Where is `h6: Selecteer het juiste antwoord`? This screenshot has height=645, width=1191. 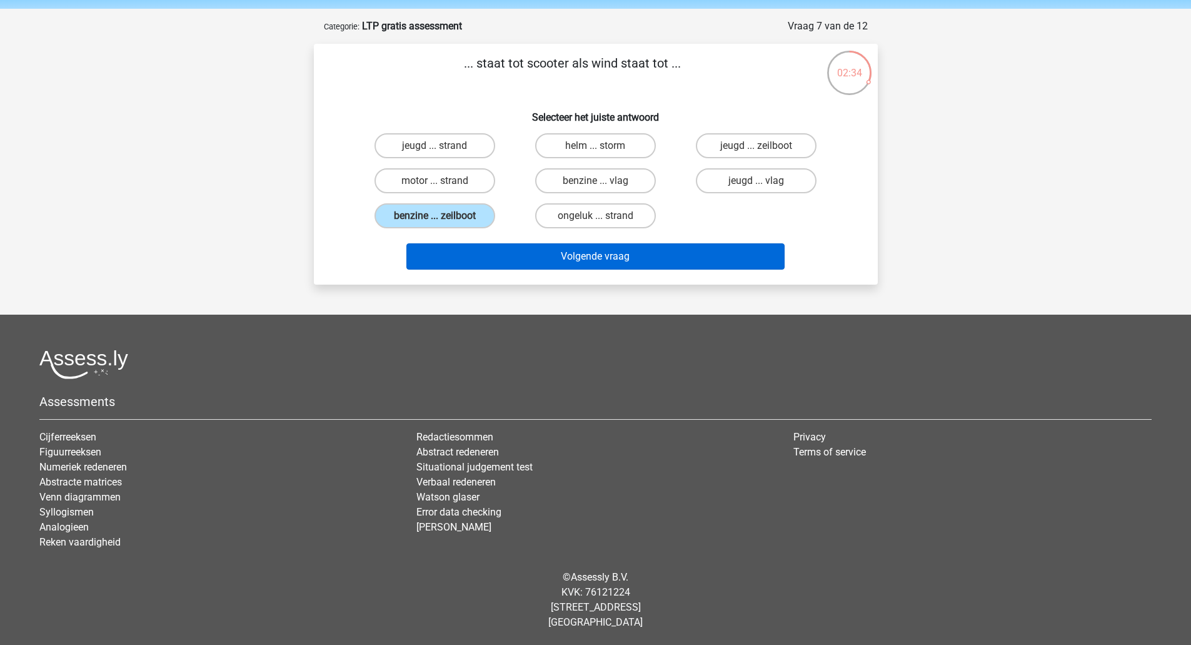
h6: Selecteer het juiste antwoord is located at coordinates (596, 112).